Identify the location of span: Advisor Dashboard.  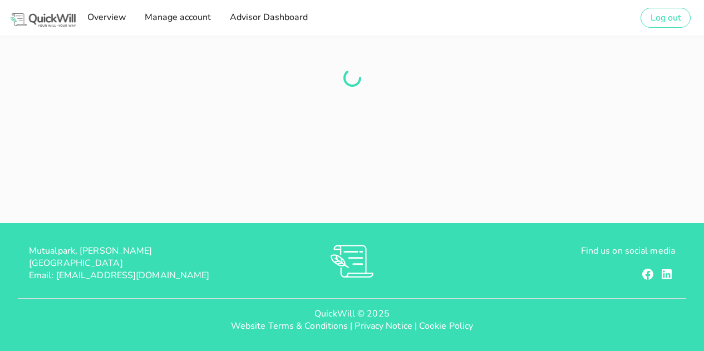
(268, 17).